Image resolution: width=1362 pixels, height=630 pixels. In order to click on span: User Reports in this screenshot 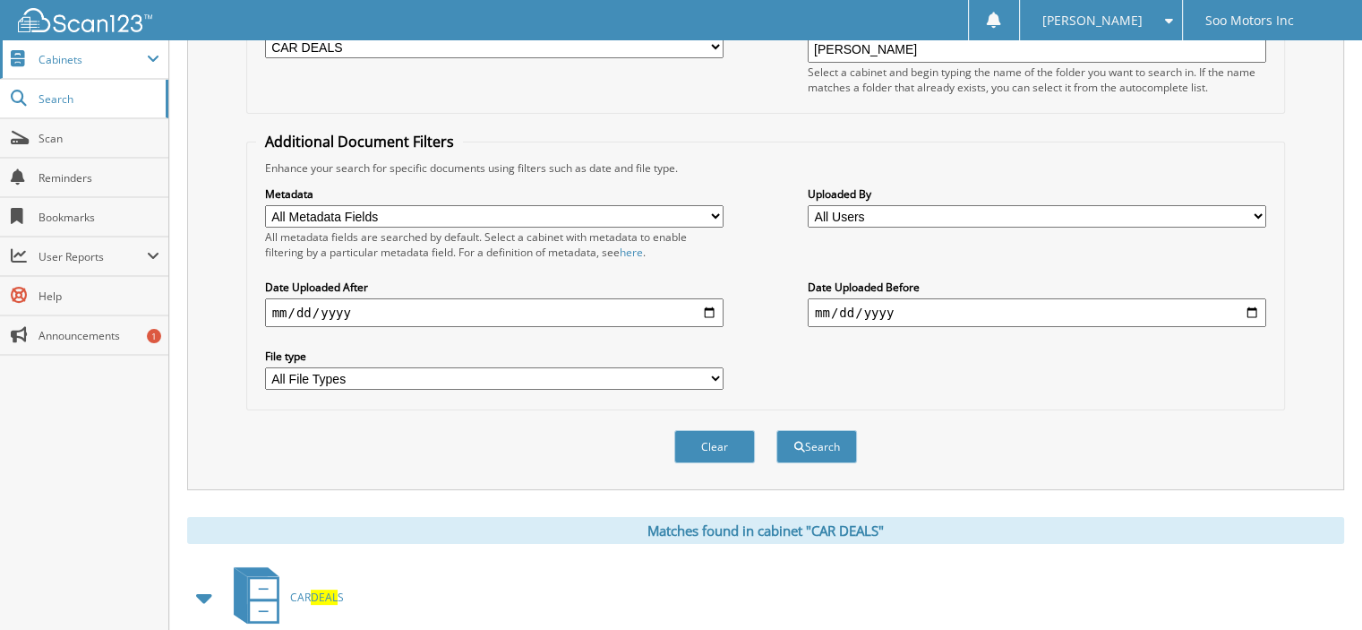, I will do `click(92, 256)`.